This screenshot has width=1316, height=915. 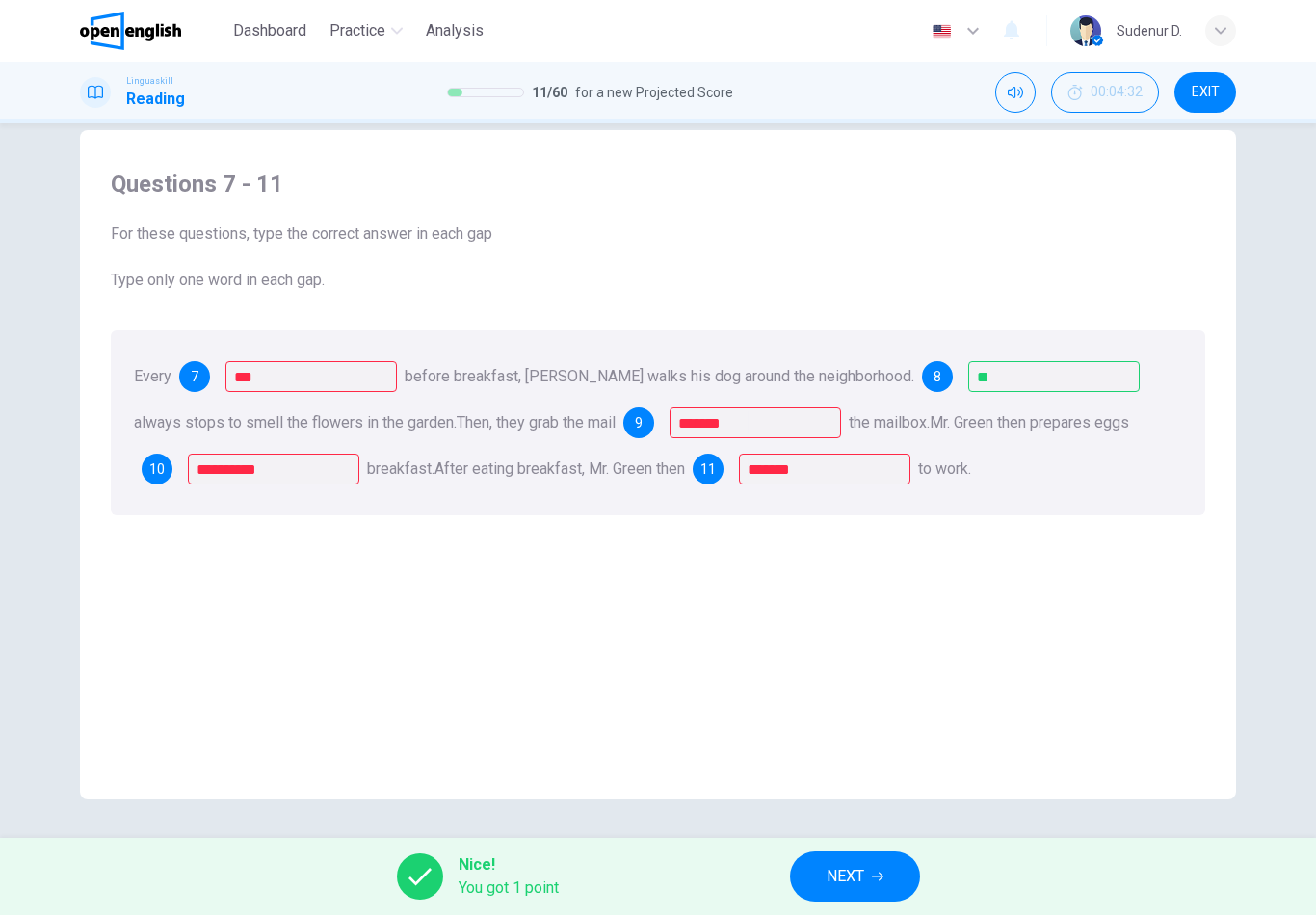 I want to click on span: Then, they grab the mail, so click(x=536, y=422).